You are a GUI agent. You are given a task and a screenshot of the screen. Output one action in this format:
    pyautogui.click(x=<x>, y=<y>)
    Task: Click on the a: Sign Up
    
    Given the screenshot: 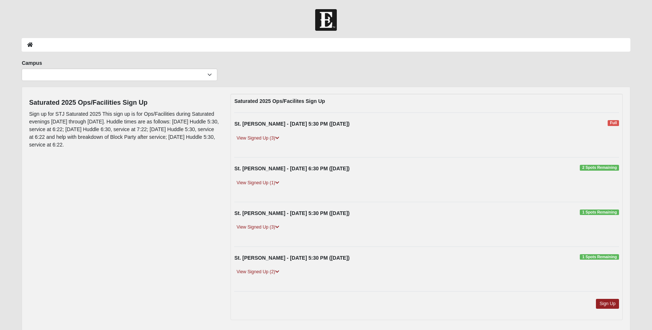 What is the action you would take?
    pyautogui.click(x=608, y=304)
    